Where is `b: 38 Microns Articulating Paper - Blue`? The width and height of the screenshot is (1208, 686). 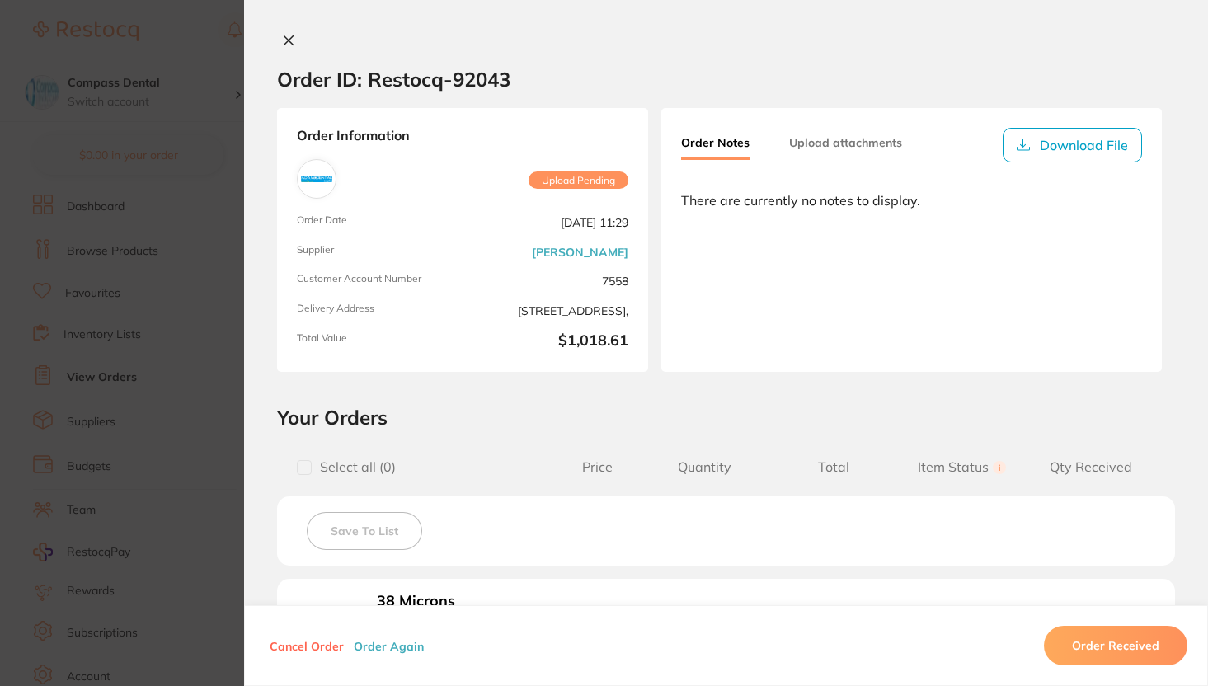 b: 38 Microns Articulating Paper - Blue is located at coordinates (451, 618).